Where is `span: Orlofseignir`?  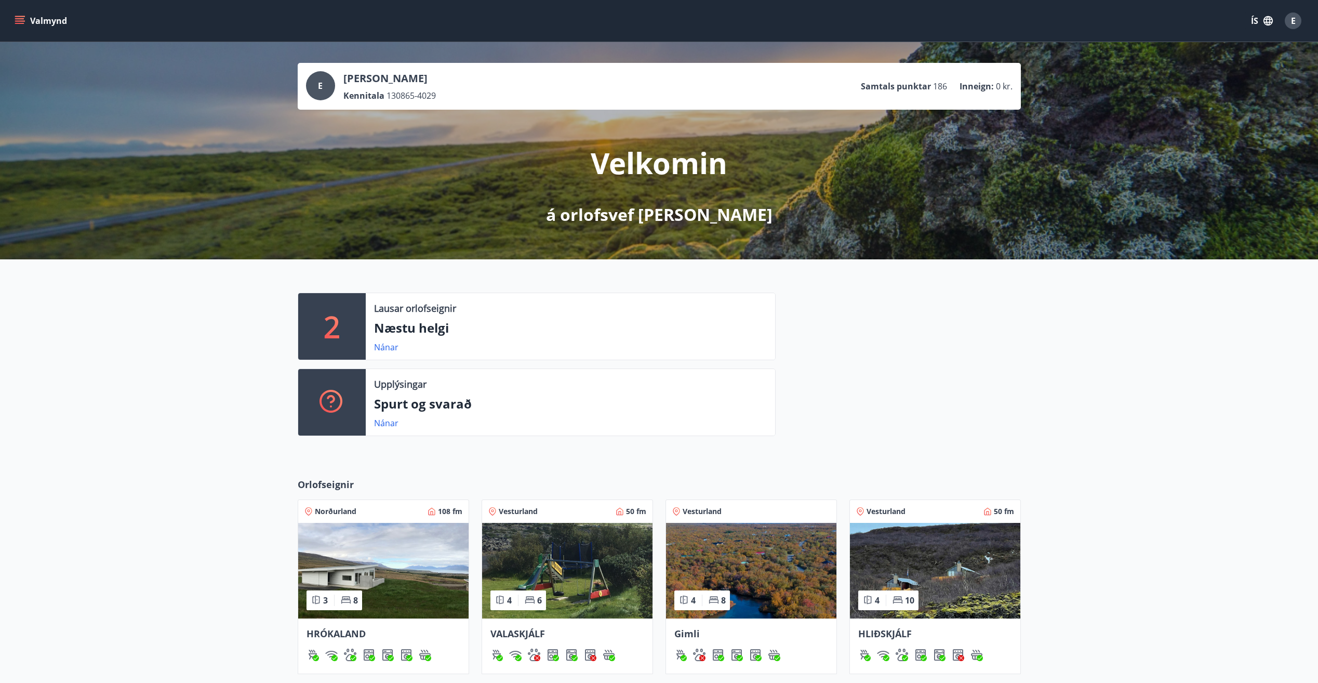
span: Orlofseignir is located at coordinates (326, 484).